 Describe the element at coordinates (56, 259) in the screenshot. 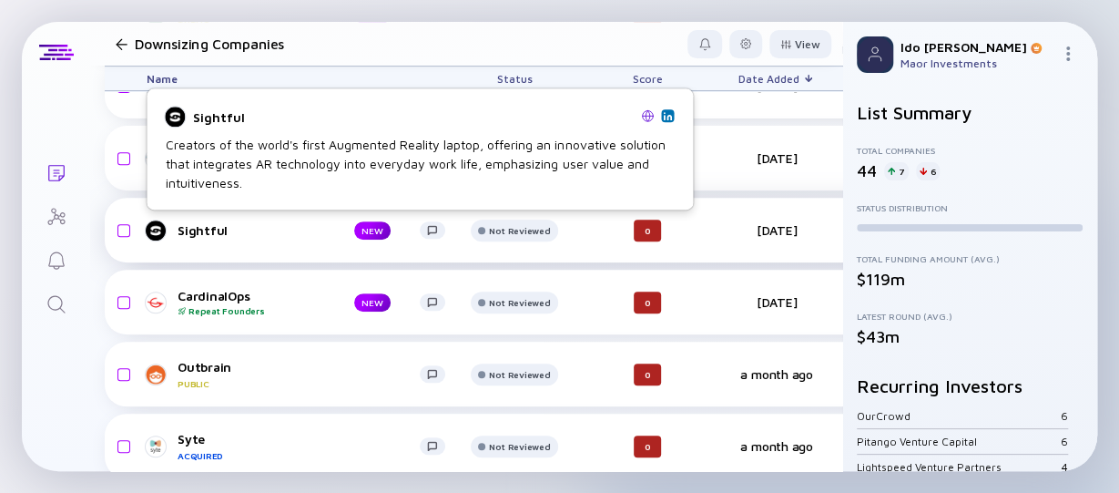

I see `a: Reminders` at that location.